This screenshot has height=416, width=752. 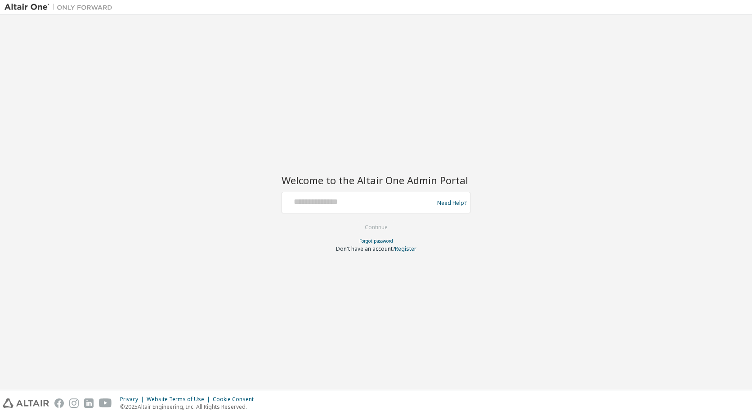 What do you see at coordinates (365, 248) in the screenshot?
I see `span: Don't have an account?` at bounding box center [365, 248].